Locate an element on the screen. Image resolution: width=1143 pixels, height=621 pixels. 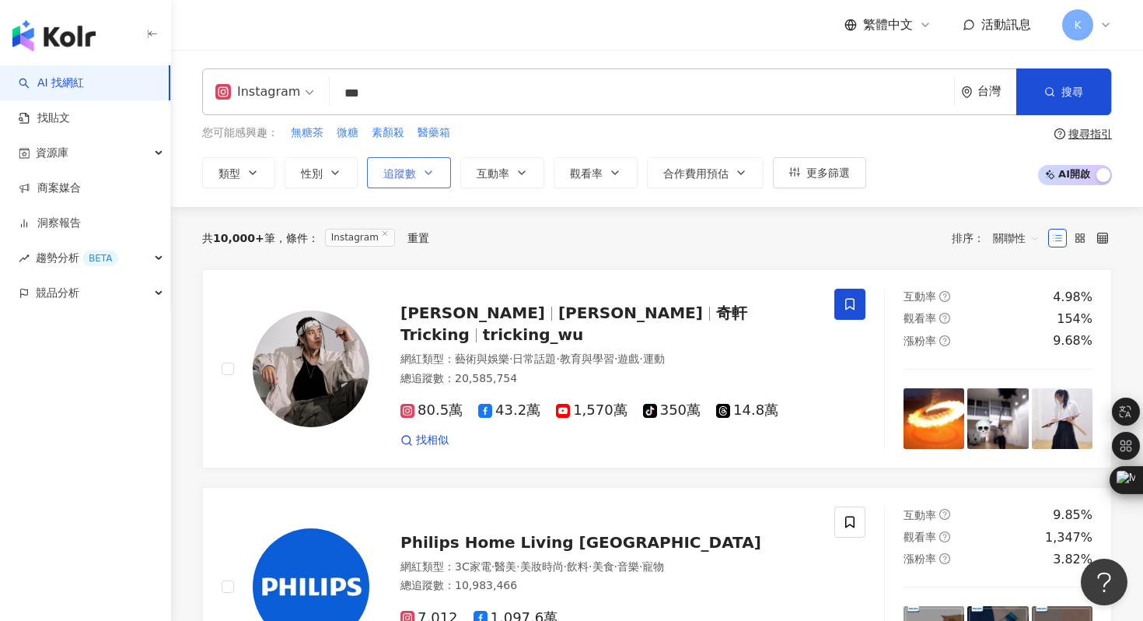
button: 合作費用預估 is located at coordinates (705, 173).